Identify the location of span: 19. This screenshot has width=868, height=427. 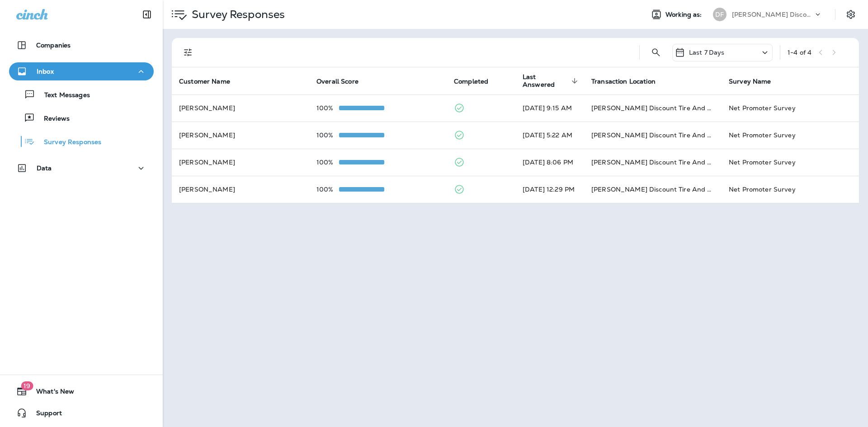
(27, 386).